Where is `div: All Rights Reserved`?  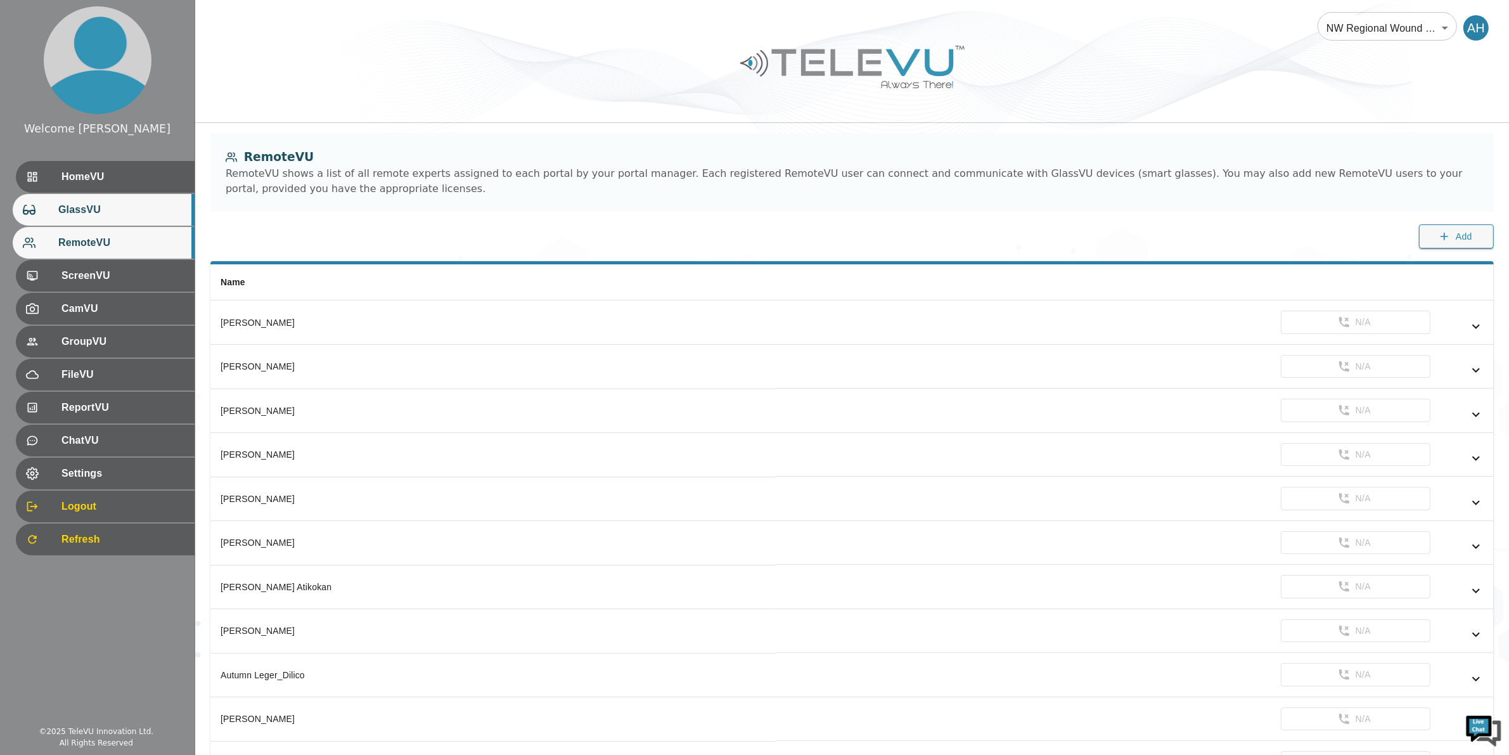 div: All Rights Reserved is located at coordinates (96, 743).